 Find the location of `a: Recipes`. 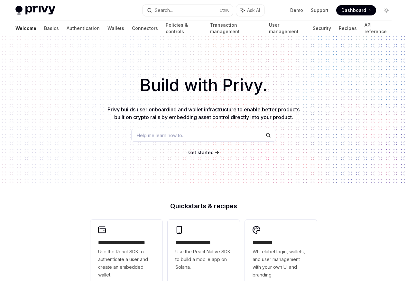

a: Recipes is located at coordinates (348, 28).